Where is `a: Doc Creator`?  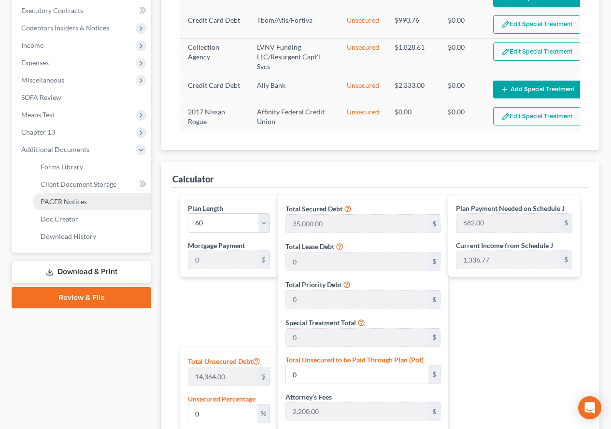 a: Doc Creator is located at coordinates (92, 219).